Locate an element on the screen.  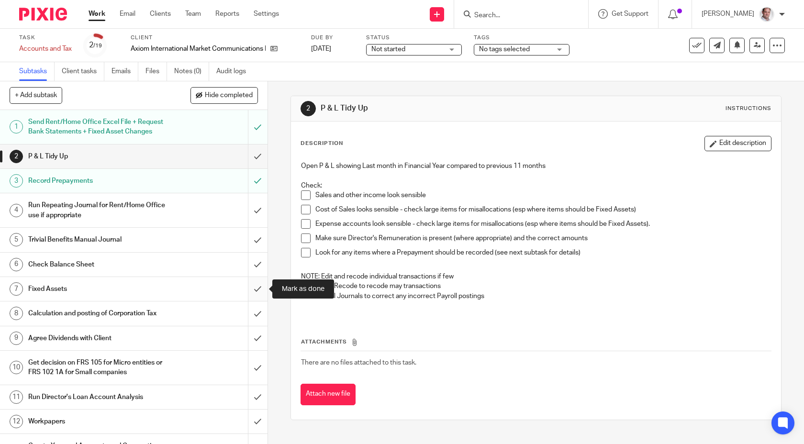
h1: Check Balance Sheet is located at coordinates (98, 265).